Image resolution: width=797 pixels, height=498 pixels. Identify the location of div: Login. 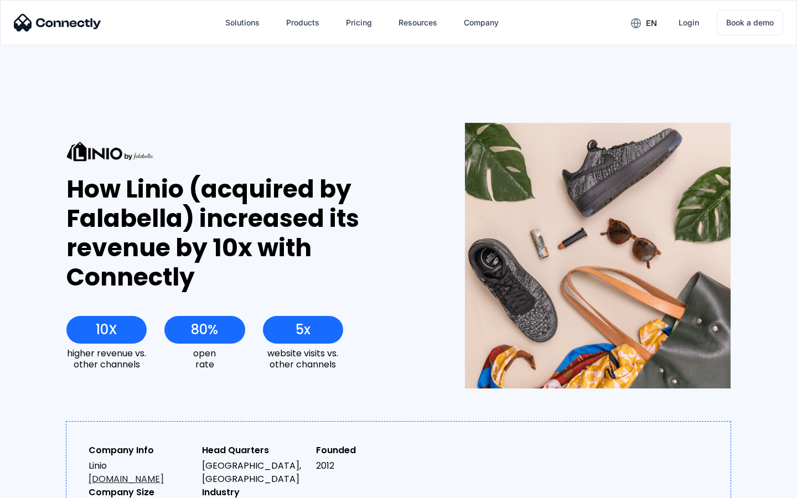
(689, 23).